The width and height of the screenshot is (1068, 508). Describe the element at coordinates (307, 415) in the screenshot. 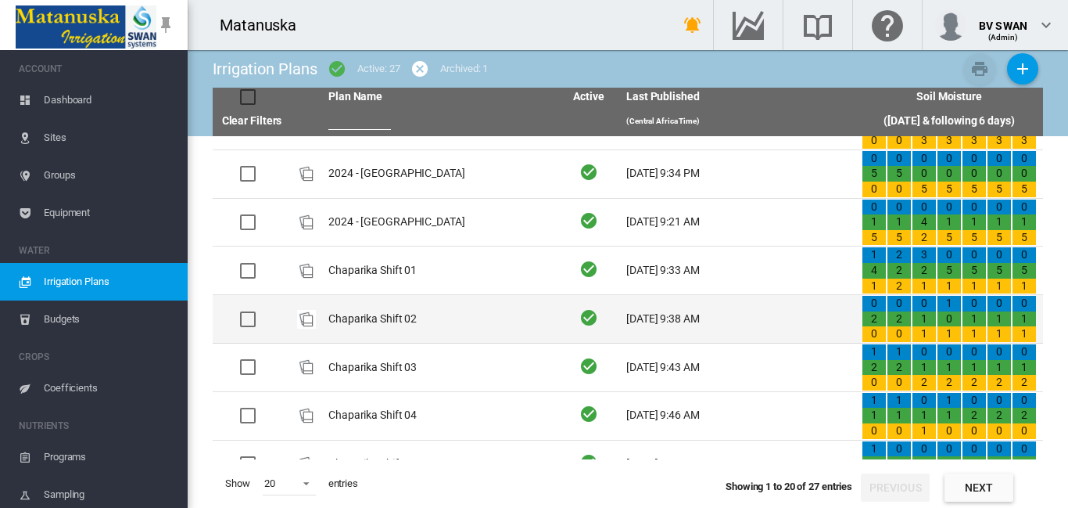

I see `div: Plan Id: 18639` at that location.